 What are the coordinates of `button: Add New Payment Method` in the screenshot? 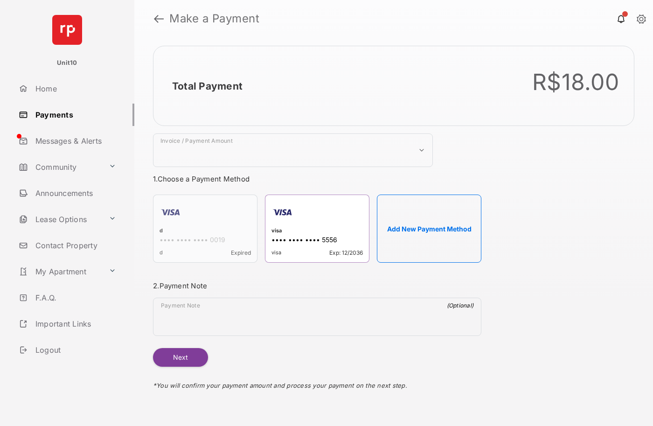 It's located at (429, 229).